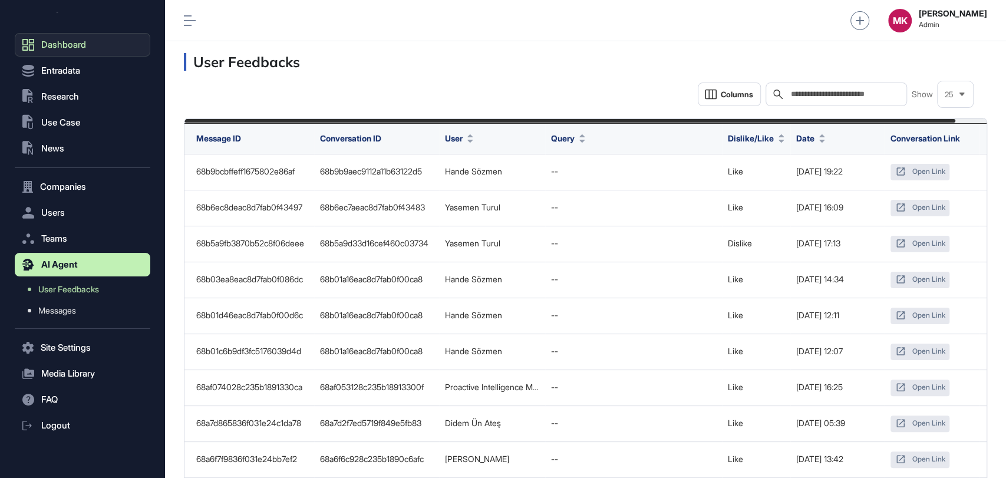  I want to click on span: Admin, so click(953, 25).